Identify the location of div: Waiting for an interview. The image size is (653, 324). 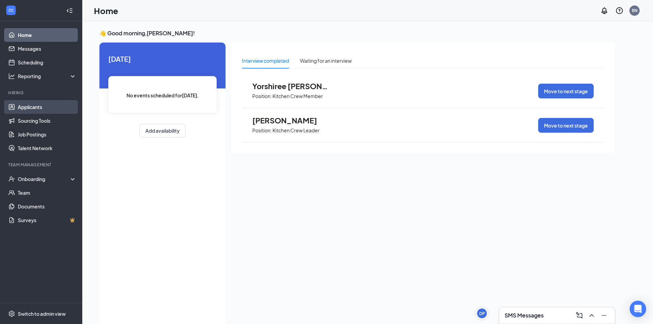
(326, 61).